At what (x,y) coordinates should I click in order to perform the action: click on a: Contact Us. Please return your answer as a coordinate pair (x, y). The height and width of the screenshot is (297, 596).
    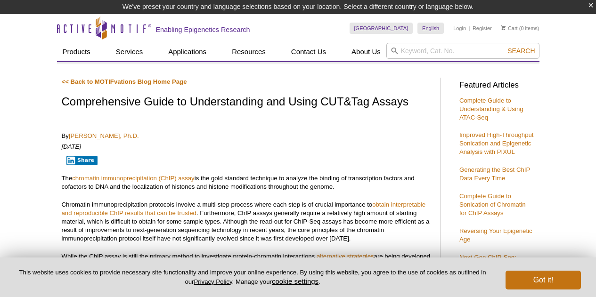
    Looking at the image, I should click on (309, 52).